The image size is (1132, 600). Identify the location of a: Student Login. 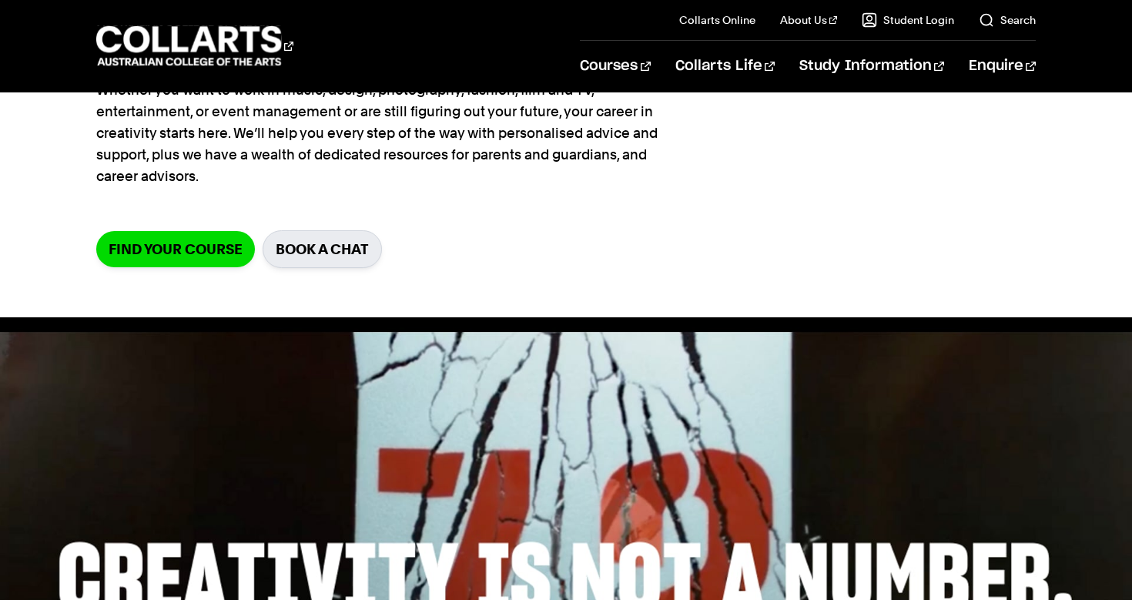
(908, 20).